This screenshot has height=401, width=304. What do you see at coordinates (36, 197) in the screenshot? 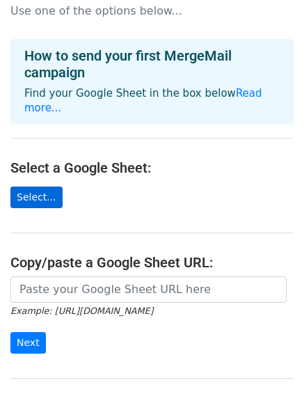
I see `a: Select...` at bounding box center [36, 197].